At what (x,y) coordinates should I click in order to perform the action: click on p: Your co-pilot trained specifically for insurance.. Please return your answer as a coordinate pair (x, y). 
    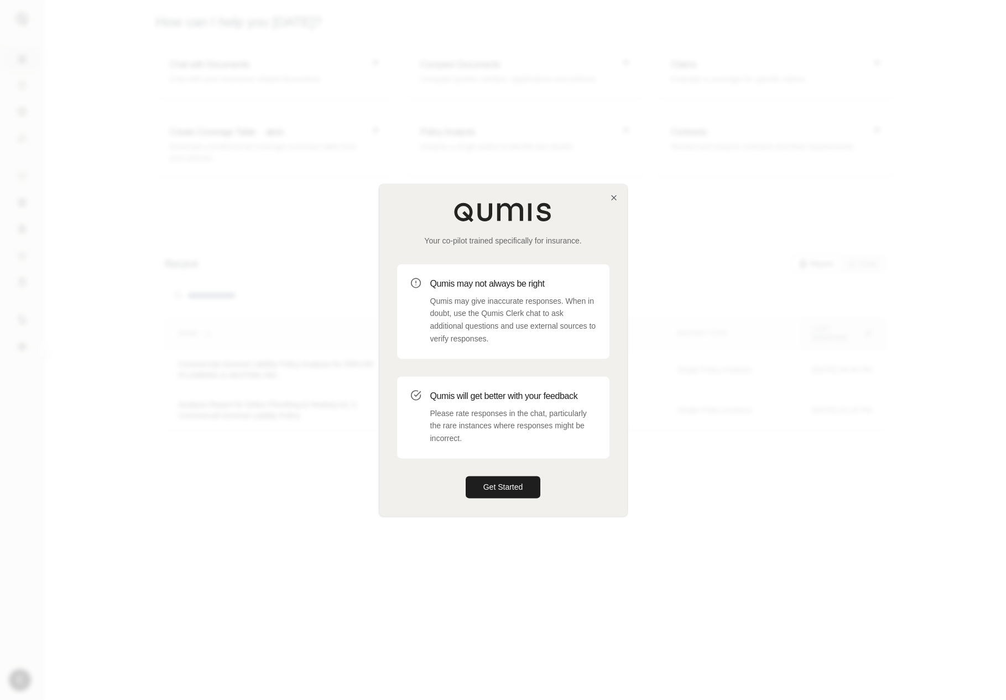
    Looking at the image, I should click on (503, 241).